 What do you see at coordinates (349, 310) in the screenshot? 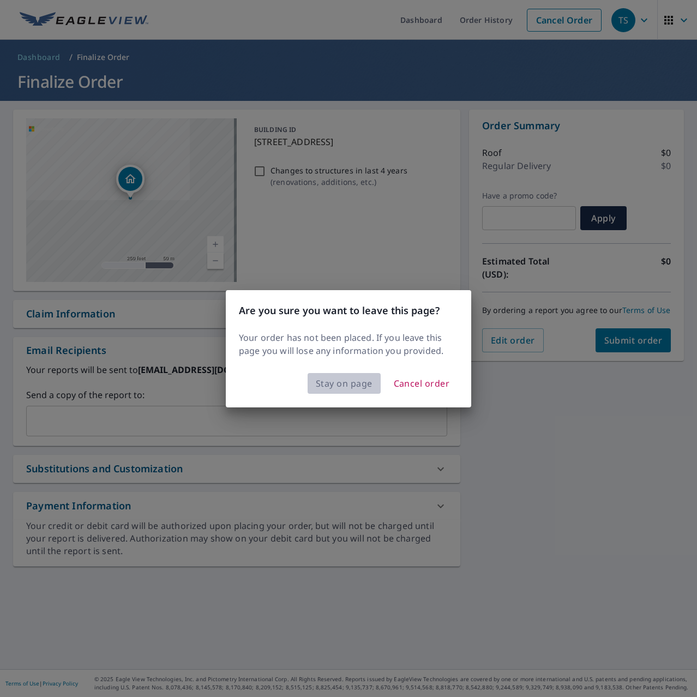
I see `h3: Are you sure you want to leave this page?` at bounding box center [349, 310].